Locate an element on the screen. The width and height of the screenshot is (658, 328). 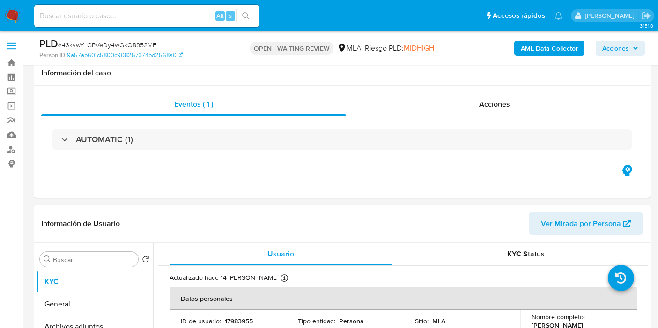
button: KYC is located at coordinates (95, 282).